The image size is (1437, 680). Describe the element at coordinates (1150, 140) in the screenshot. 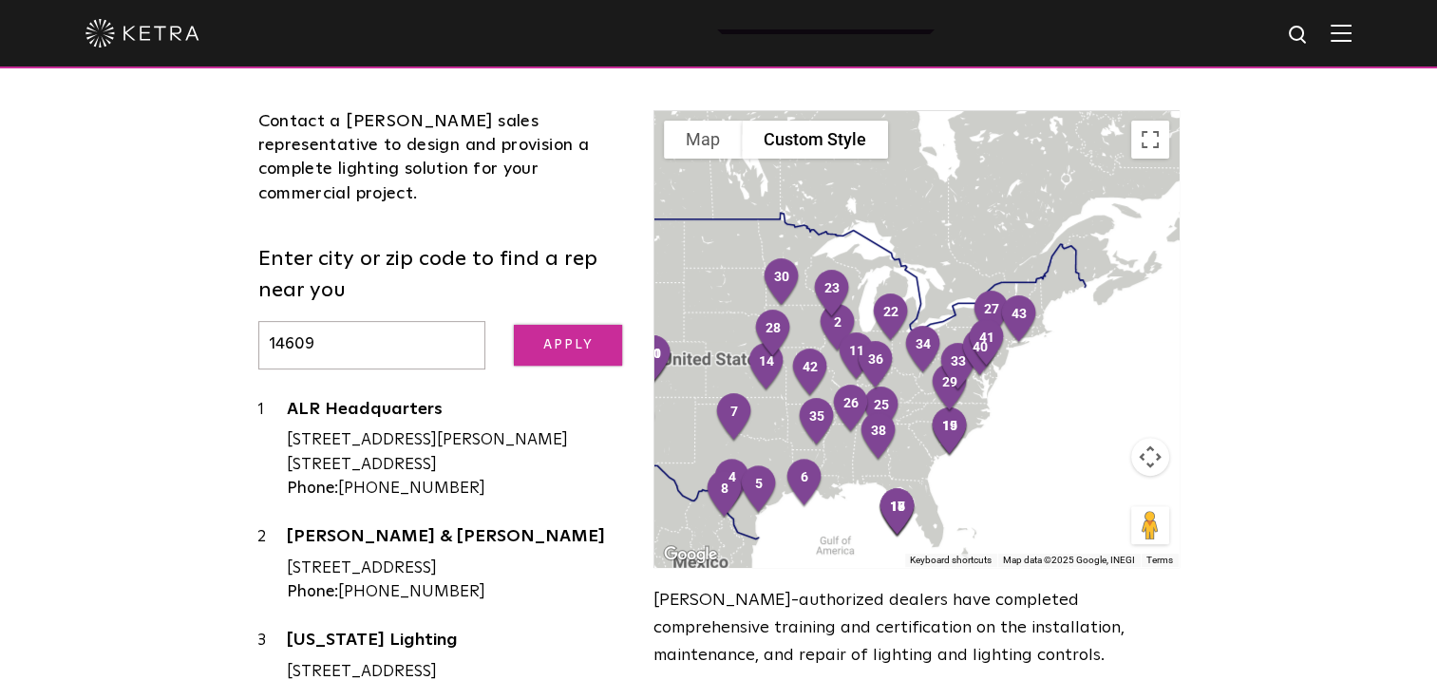

I see `button: Toggle fullscreen view` at that location.